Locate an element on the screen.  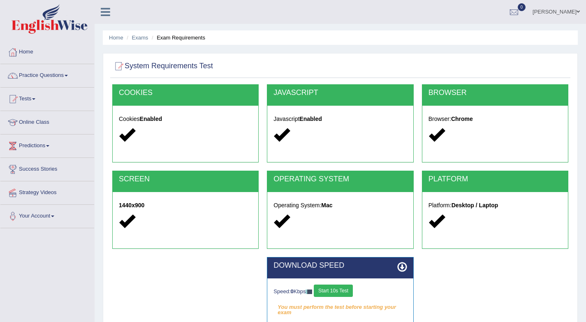
h5: Javascript is located at coordinates (340, 119).